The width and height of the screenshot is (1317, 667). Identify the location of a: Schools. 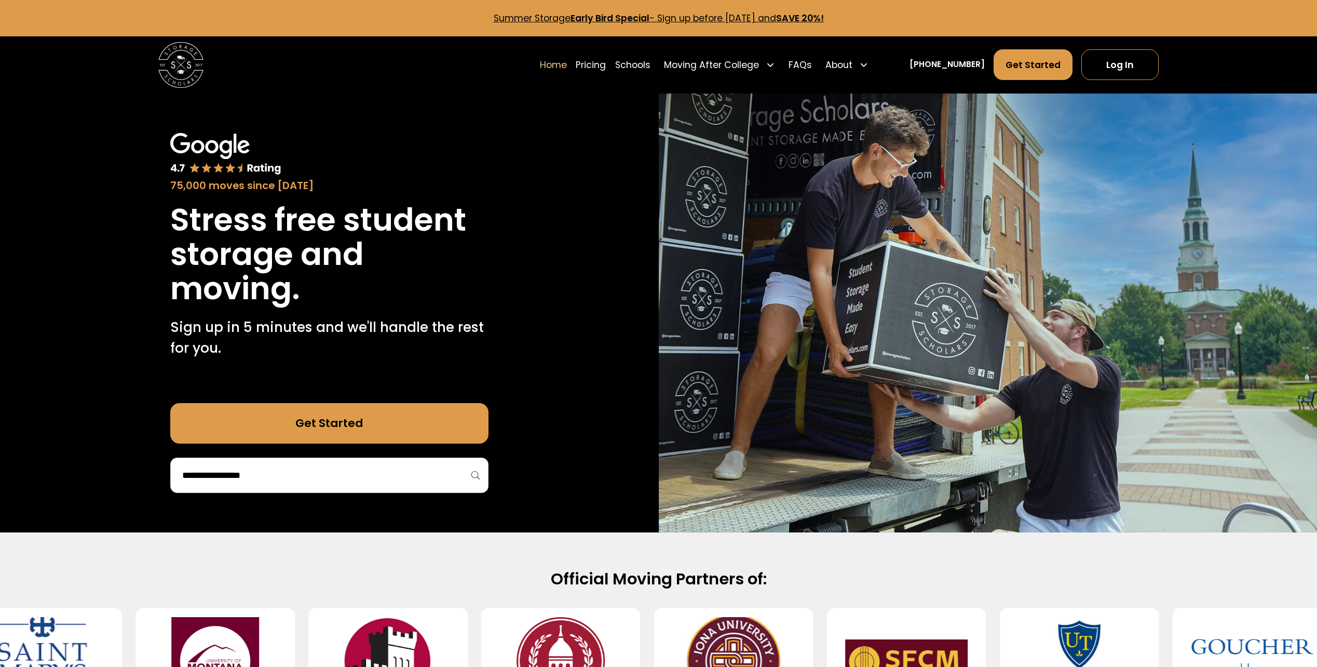
(633, 64).